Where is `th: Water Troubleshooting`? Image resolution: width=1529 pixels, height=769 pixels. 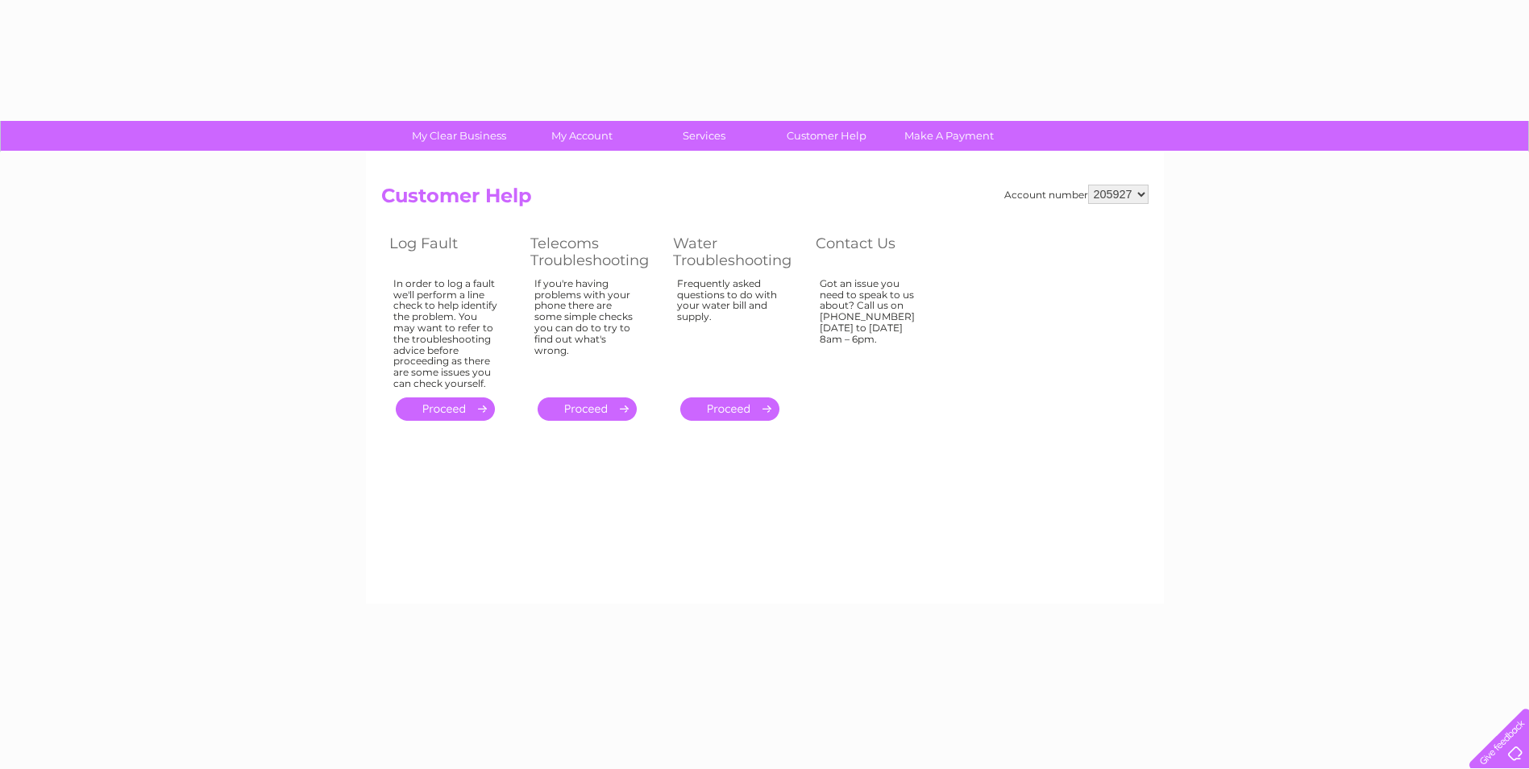 th: Water Troubleshooting is located at coordinates (736, 252).